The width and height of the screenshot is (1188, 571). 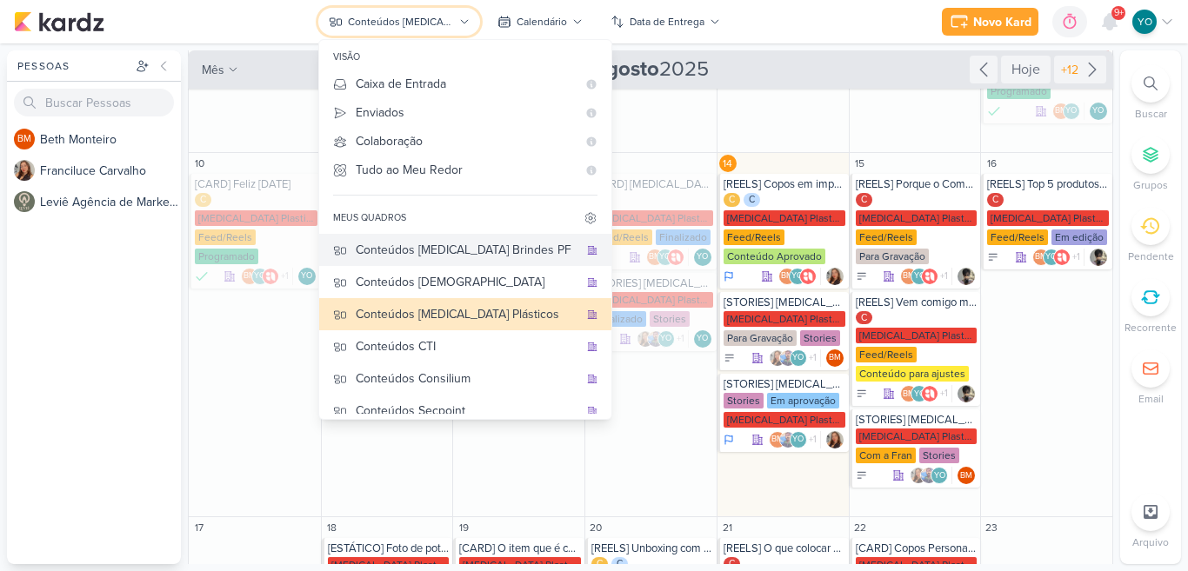 I want to click on button: Caixa de Entrada, so click(x=465, y=83).